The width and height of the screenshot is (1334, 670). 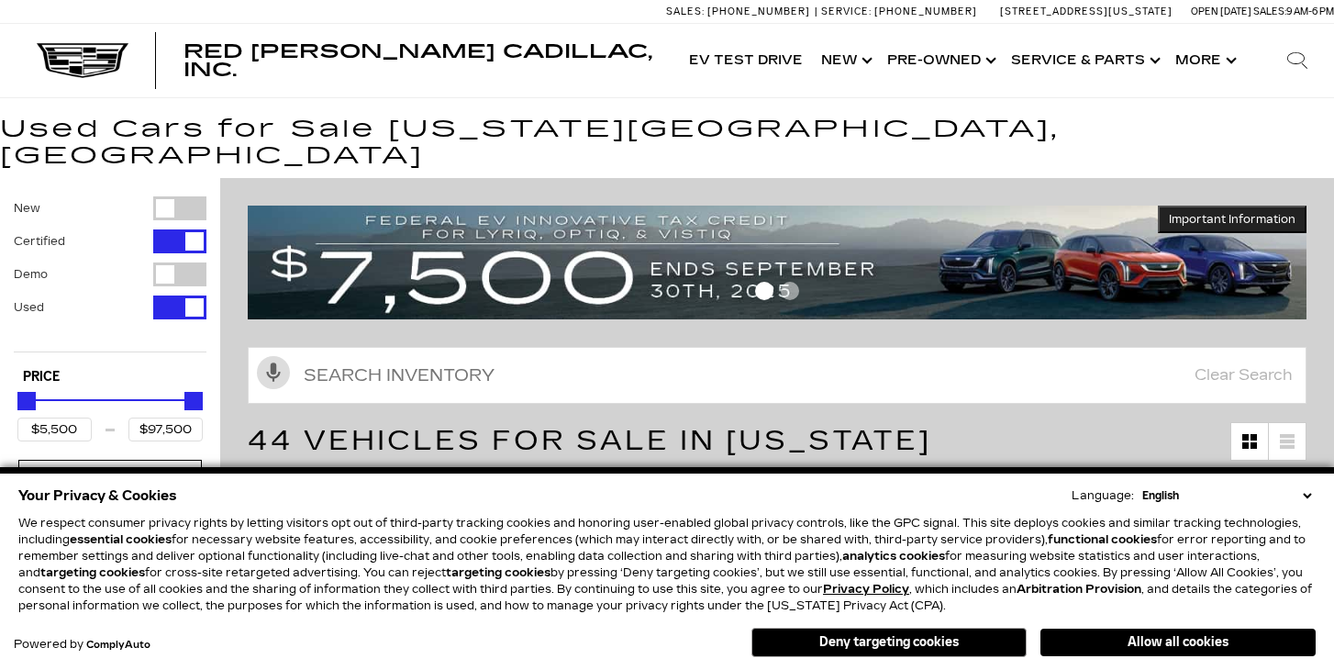 I want to click on img: Cadillac Dark Logo with Cadillac White Text, so click(x=83, y=61).